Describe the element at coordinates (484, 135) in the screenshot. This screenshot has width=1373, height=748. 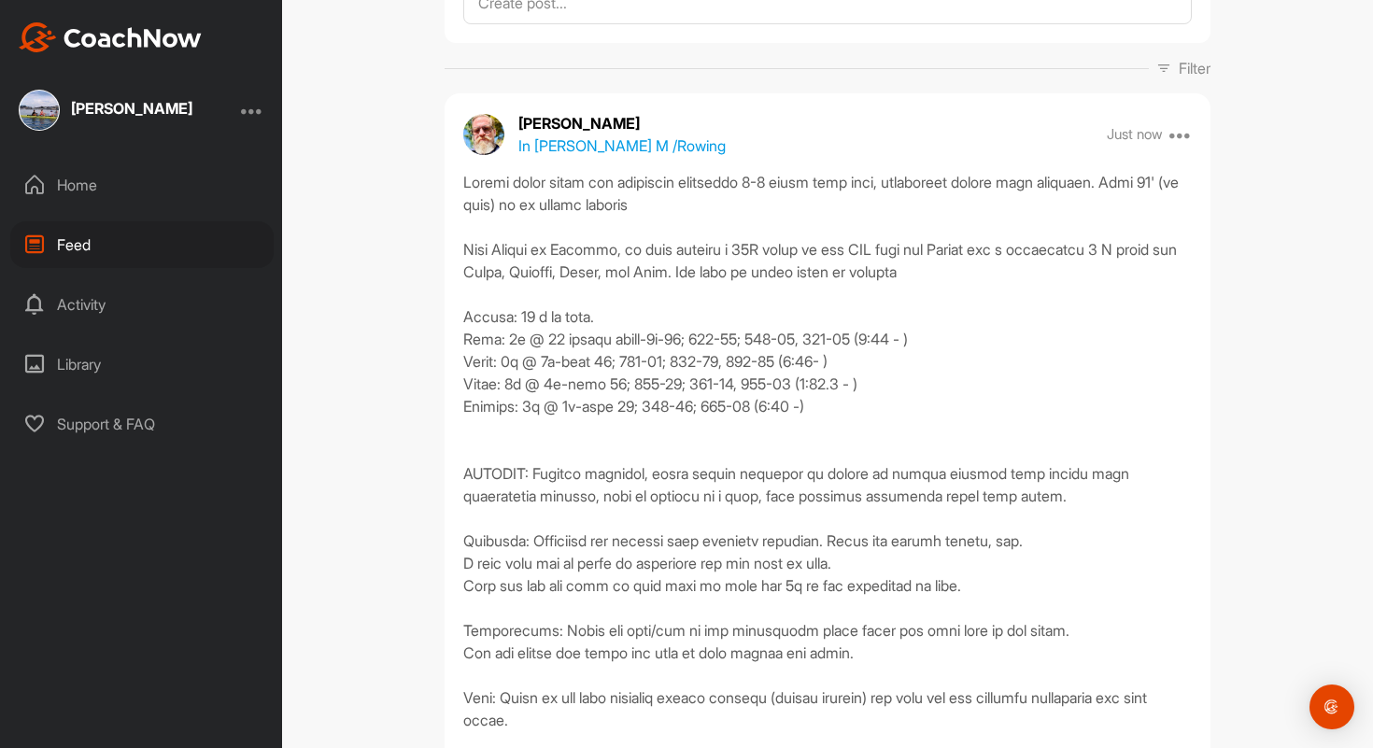
I see `img: avatar` at that location.